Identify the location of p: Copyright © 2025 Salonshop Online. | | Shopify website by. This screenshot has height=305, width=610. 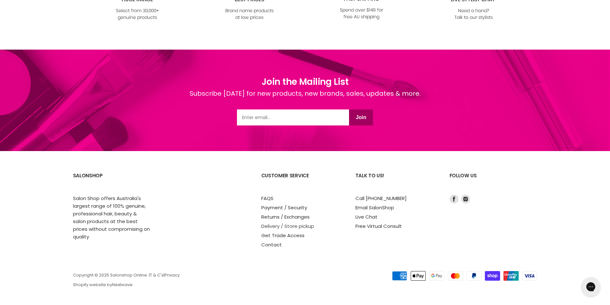
(210, 280).